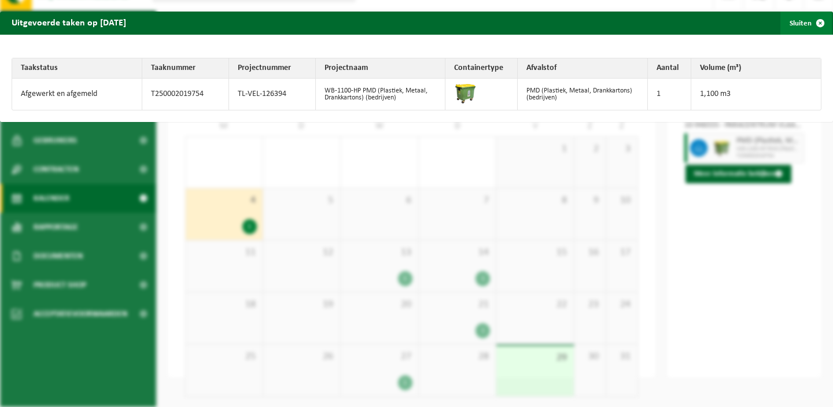  What do you see at coordinates (186, 68) in the screenshot?
I see `th: Taaknummer` at bounding box center [186, 68].